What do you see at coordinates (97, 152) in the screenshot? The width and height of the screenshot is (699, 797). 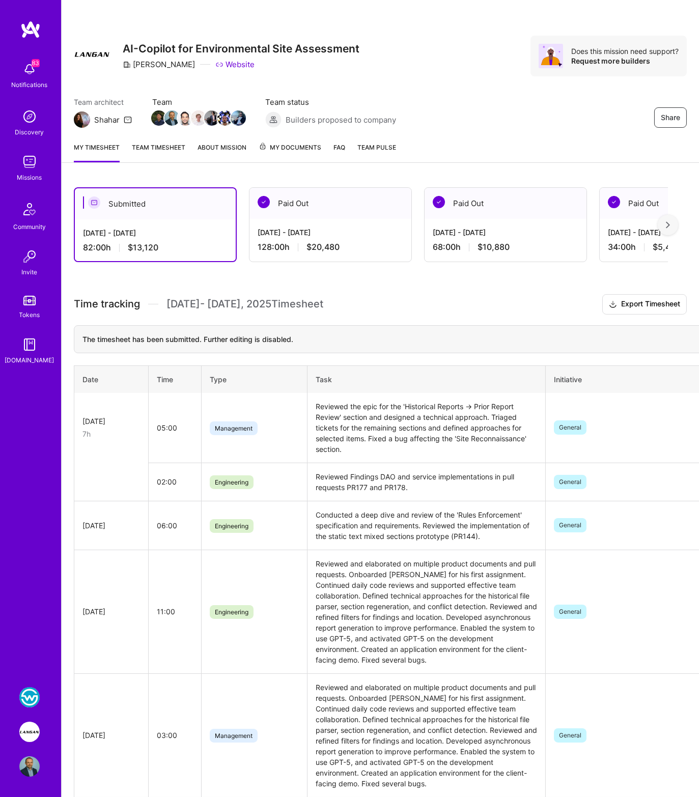 I see `a: My timesheet` at bounding box center [97, 152].